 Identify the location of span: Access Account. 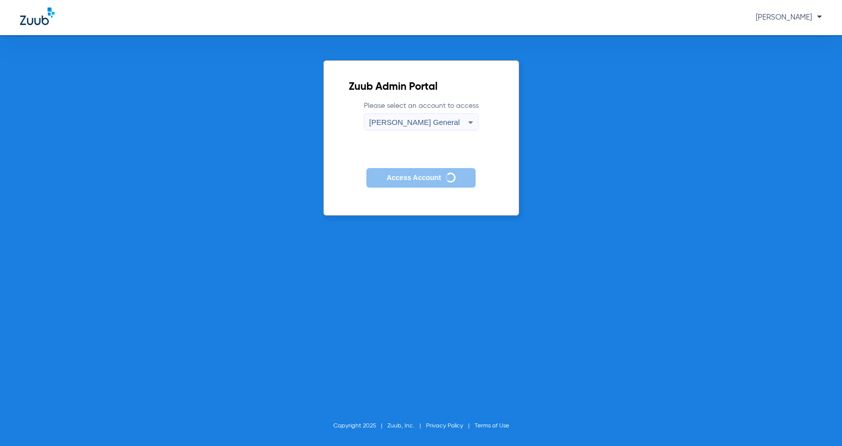
(414, 178).